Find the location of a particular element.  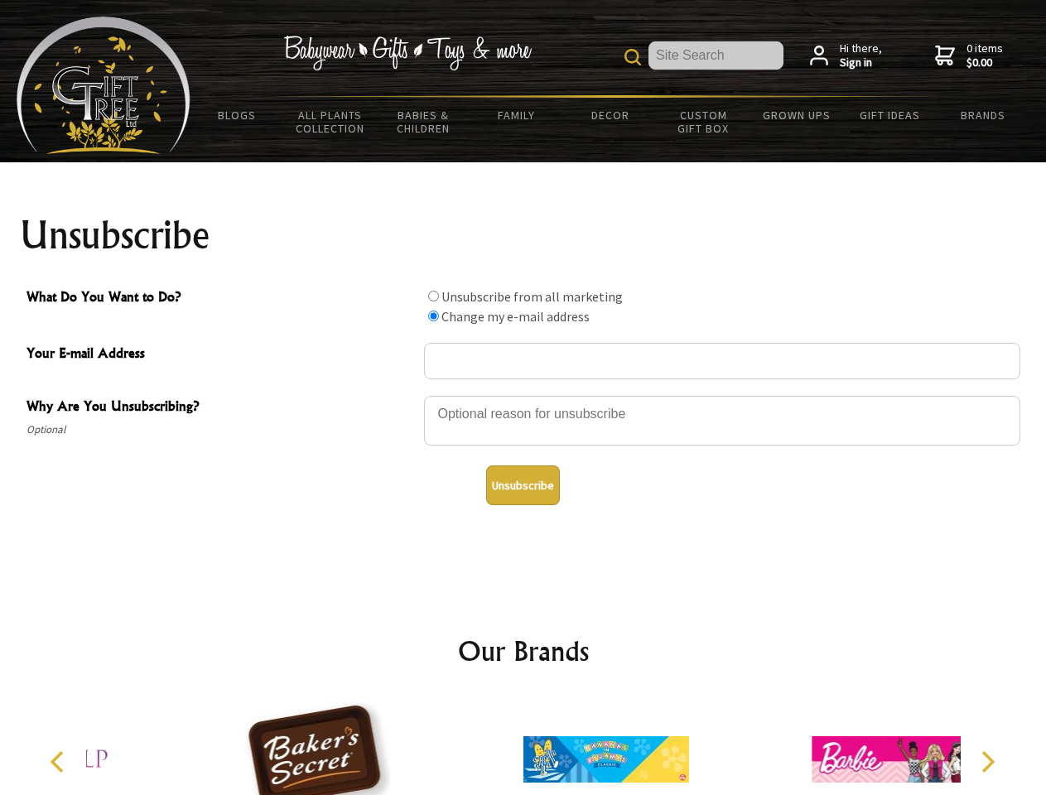

a: Brands is located at coordinates (983, 115).